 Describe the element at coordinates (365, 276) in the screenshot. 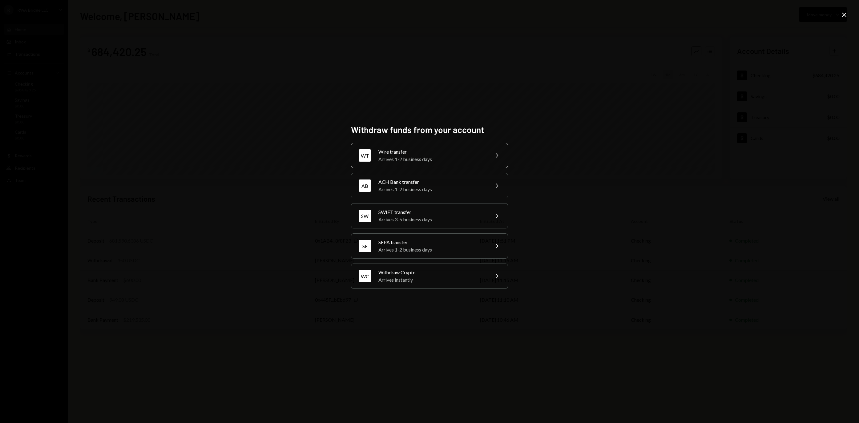

I see `div: WC` at that location.